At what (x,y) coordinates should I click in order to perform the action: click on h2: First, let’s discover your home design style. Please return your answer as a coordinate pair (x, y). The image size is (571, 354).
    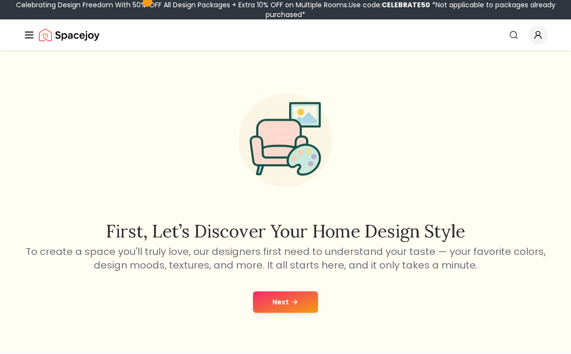
    Looking at the image, I should click on (285, 231).